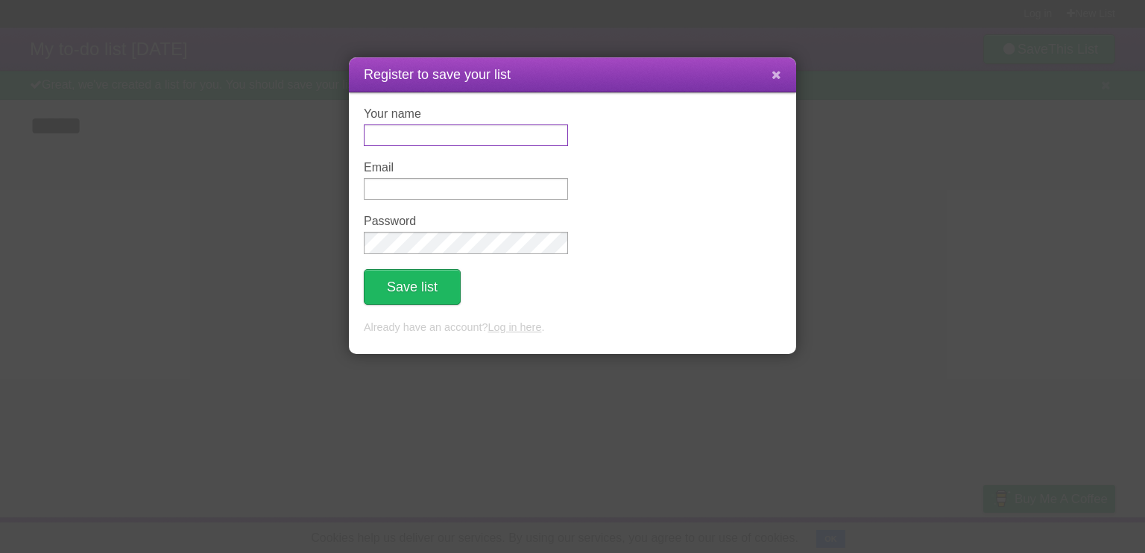  I want to click on a: Log in here, so click(514, 327).